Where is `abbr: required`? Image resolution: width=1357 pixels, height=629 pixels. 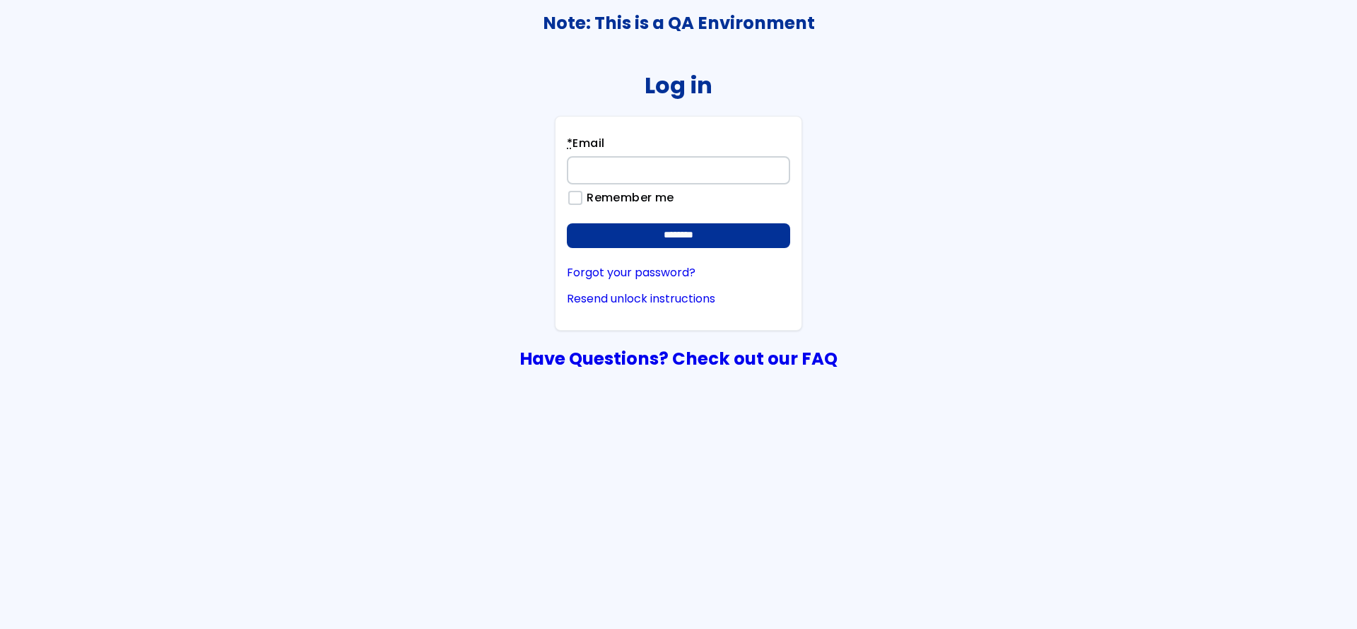
abbr: required is located at coordinates (570, 143).